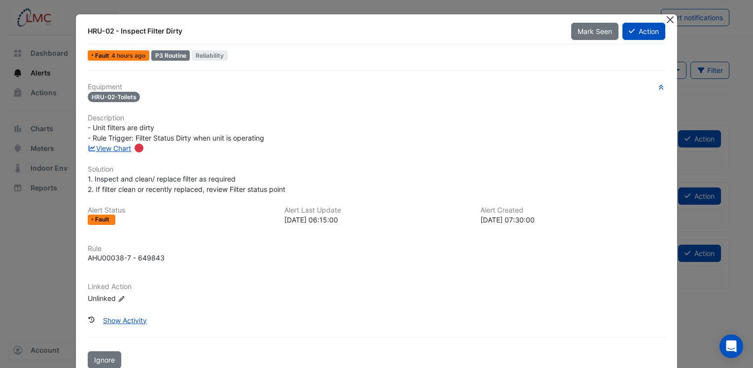 The width and height of the screenshot is (753, 368). What do you see at coordinates (147, 298) in the screenshot?
I see `div: Unlinked` at bounding box center [147, 298].